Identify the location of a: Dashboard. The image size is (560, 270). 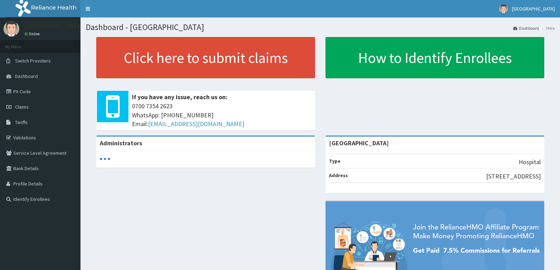
(526, 28).